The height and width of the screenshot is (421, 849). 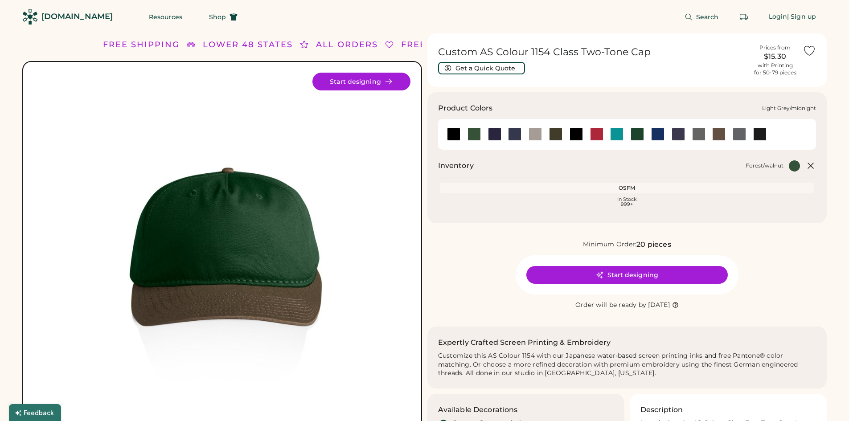 I want to click on button: Retrieve an order, so click(x=744, y=17).